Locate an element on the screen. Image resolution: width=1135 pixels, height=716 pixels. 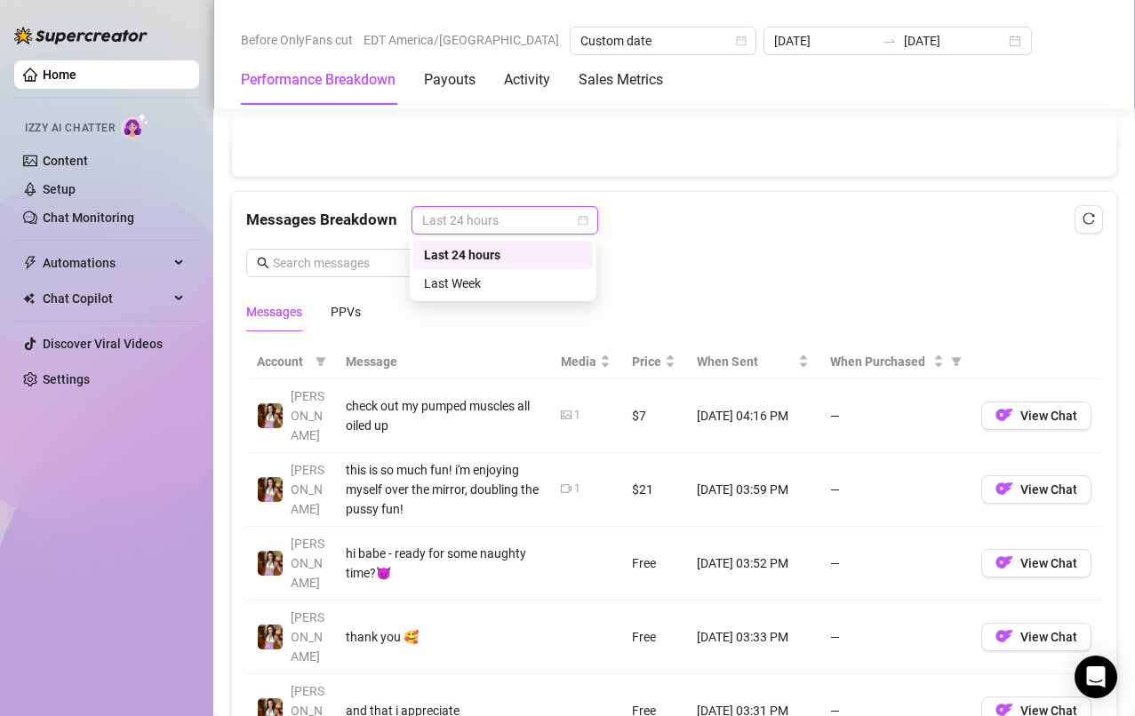
span: reload is located at coordinates (1089, 219).